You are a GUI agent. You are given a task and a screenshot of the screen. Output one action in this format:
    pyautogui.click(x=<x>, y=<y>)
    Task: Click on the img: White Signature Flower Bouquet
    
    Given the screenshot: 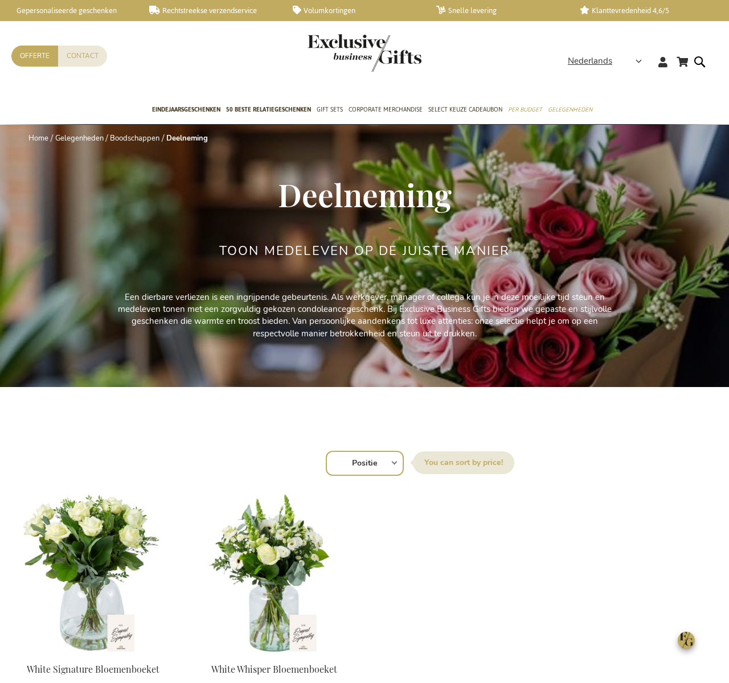 What is the action you would take?
    pyautogui.click(x=93, y=574)
    